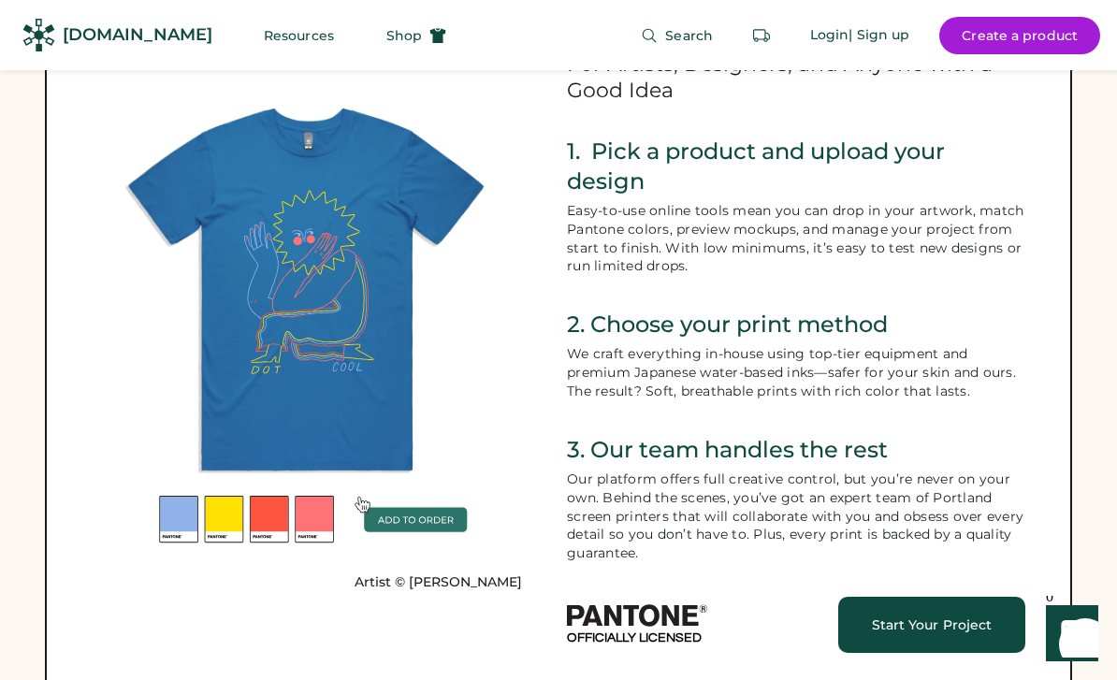 Image resolution: width=1117 pixels, height=680 pixels. I want to click on div: Our platform offers full creative control, but you’re never on your own. Behind the scenes, you’v..., so click(796, 517).